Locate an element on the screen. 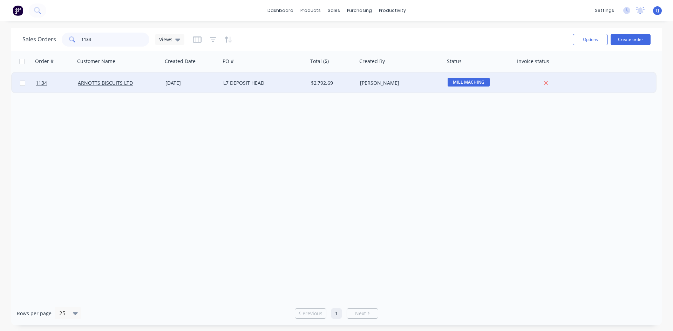  ul: Pagination is located at coordinates (337, 314).